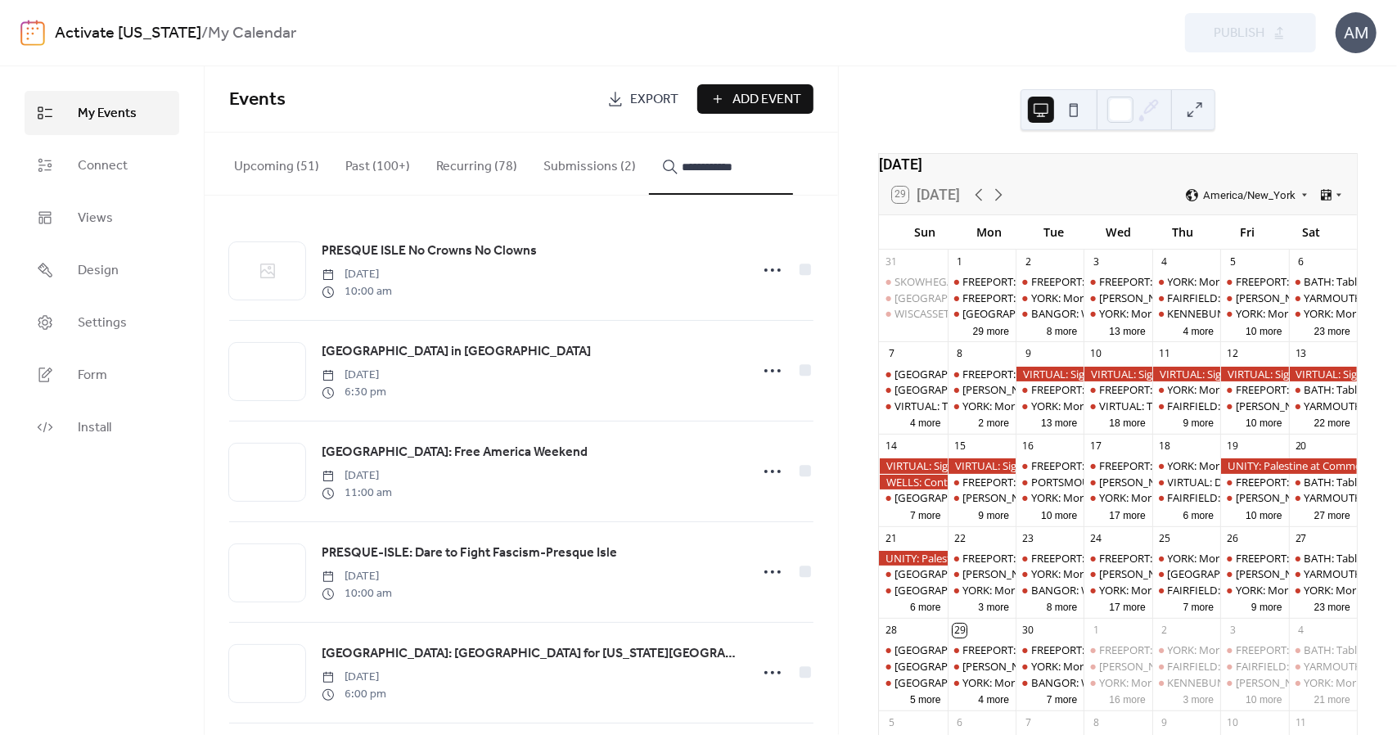 The image size is (1397, 735). I want to click on div: 26, so click(1233, 538).